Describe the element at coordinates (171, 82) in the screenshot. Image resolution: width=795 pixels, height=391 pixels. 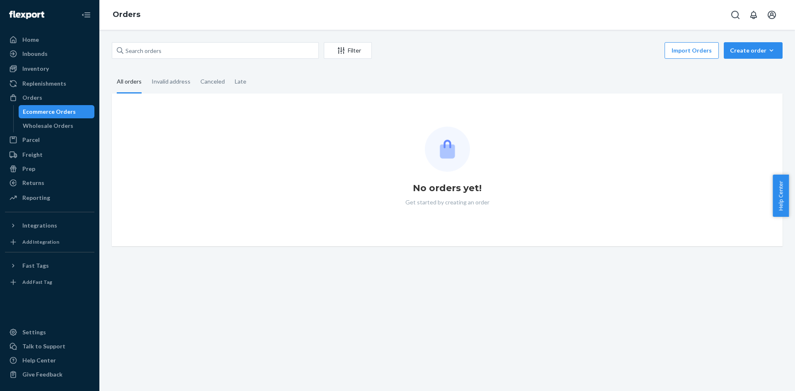
I see `div: Invalid address` at that location.